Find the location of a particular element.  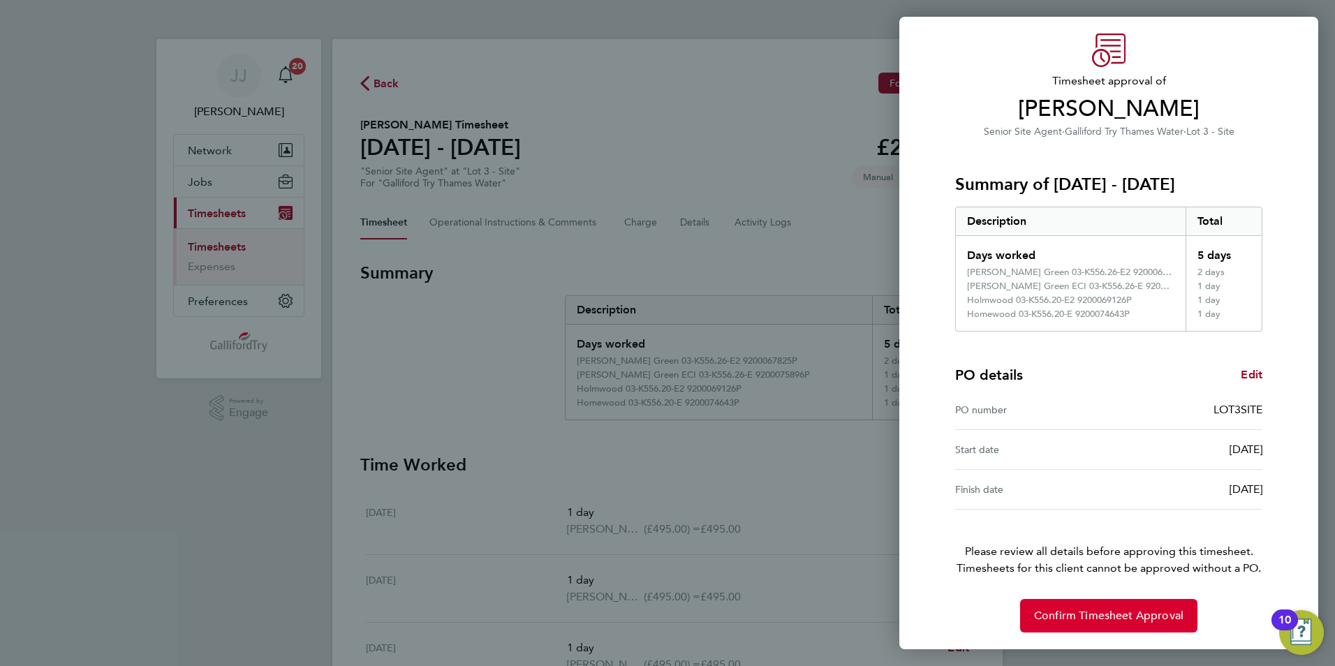

span: Senior Site Agent is located at coordinates (1023, 131).